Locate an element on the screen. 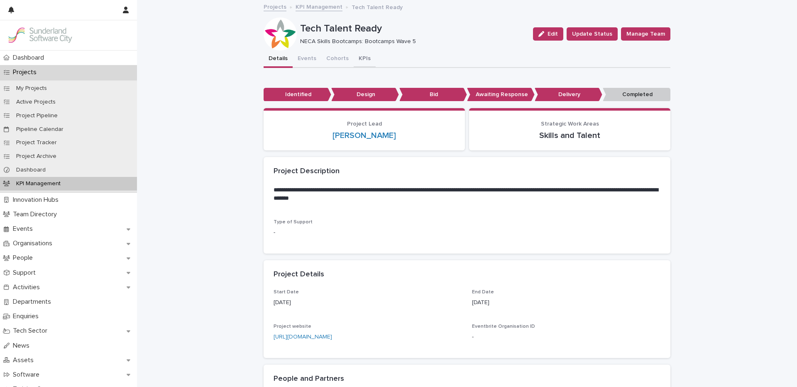 This screenshot has width=797, height=387. p: Project Archive is located at coordinates (36, 156).